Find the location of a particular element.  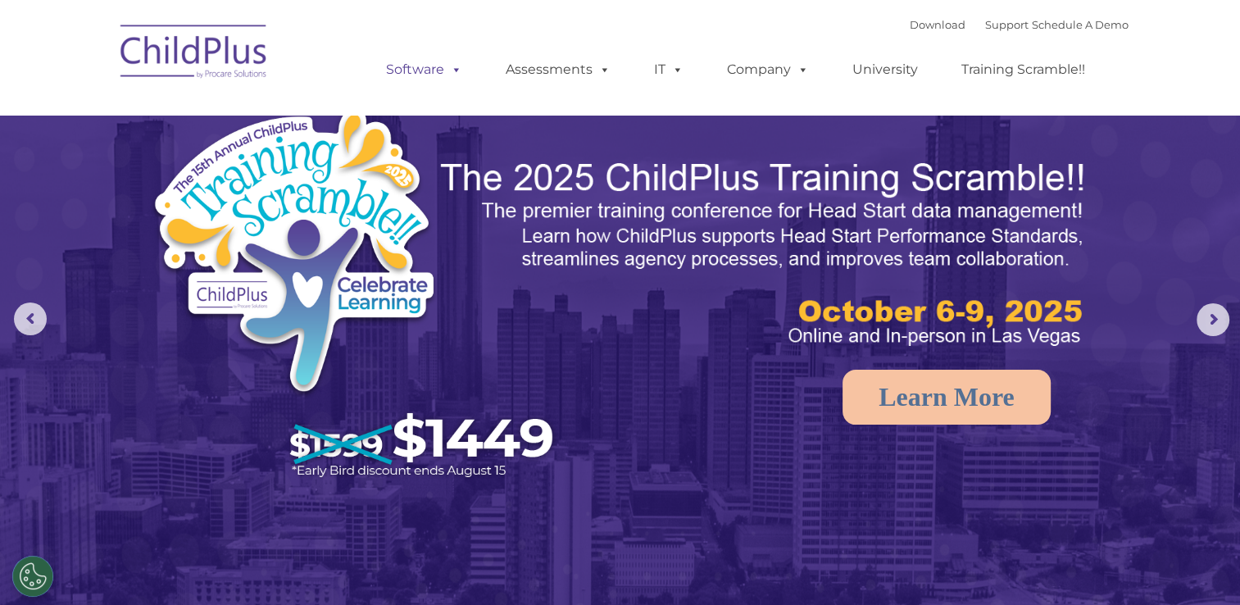

a: Support is located at coordinates (1006, 25).